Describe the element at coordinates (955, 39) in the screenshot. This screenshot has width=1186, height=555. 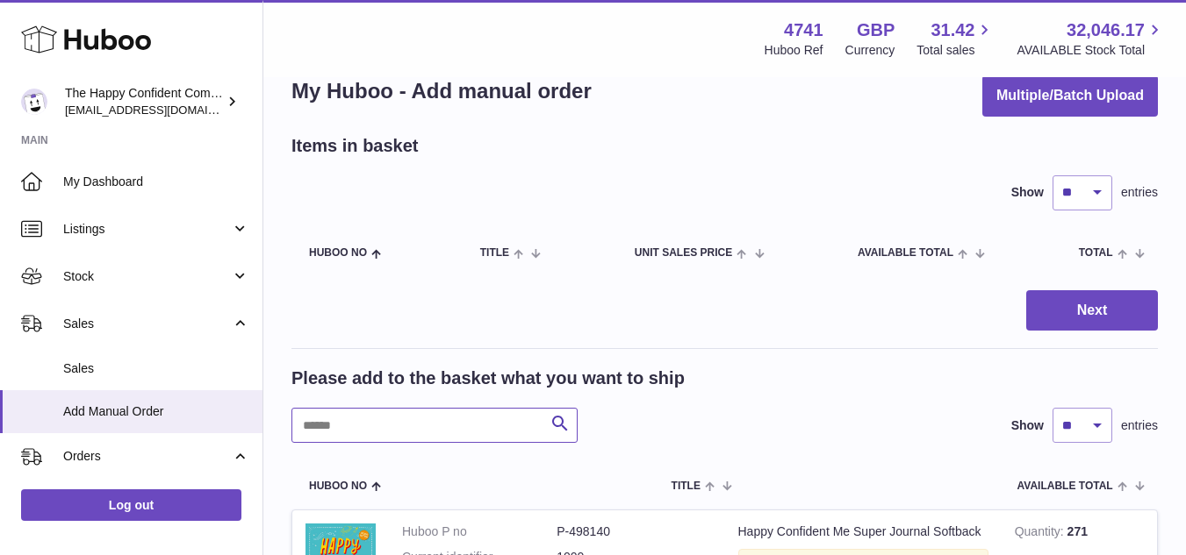
I see `a: 31.42 Total sales` at that location.